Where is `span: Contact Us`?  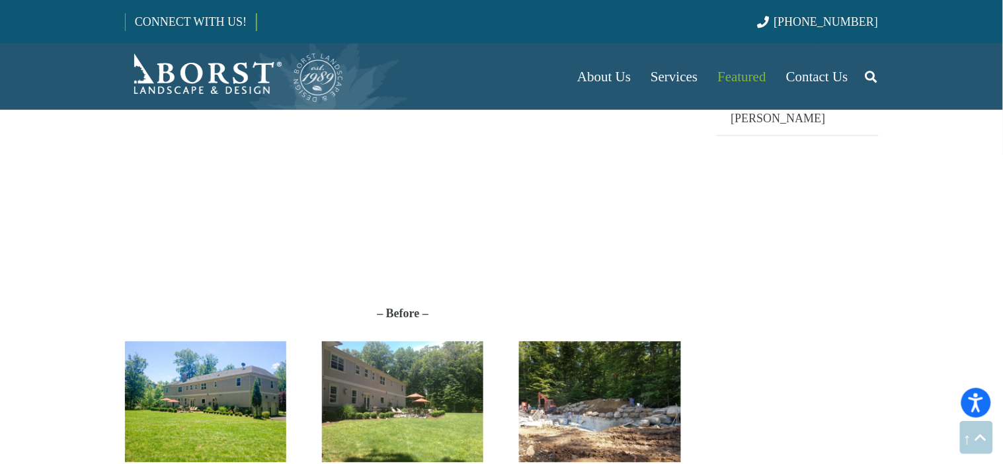
span: Contact Us is located at coordinates (817, 77).